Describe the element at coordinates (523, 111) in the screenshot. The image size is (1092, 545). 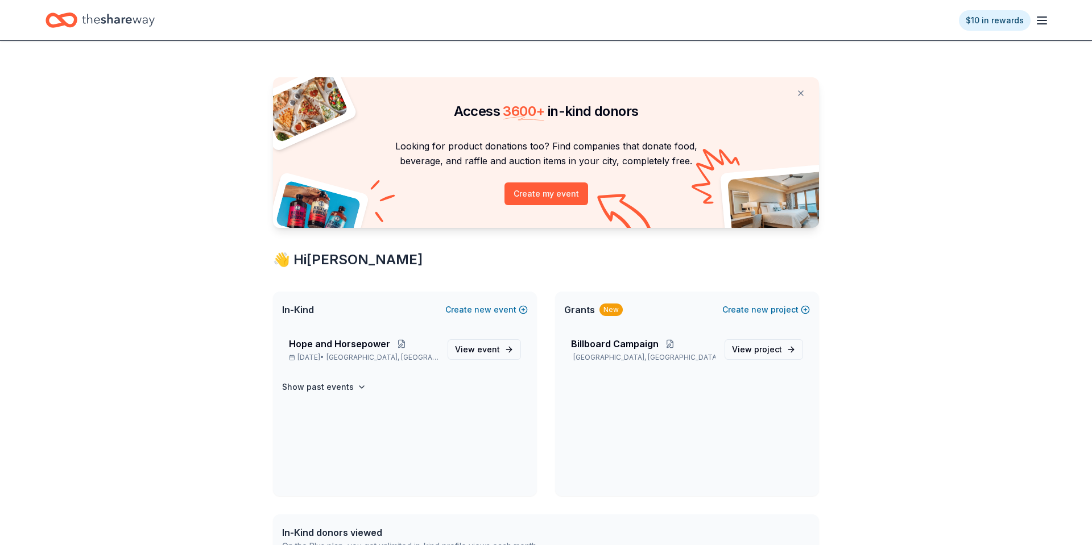
I see `span: 3600 +` at that location.